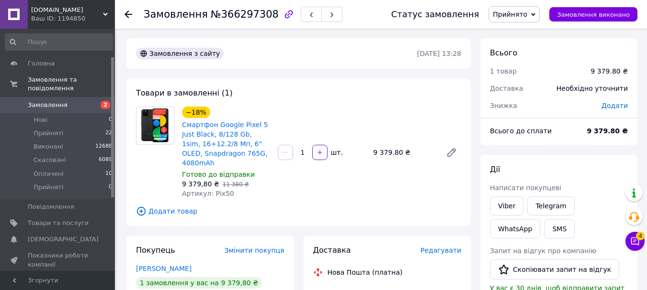 This screenshot has height=290, width=647. I want to click on button: SMS, so click(559, 229).